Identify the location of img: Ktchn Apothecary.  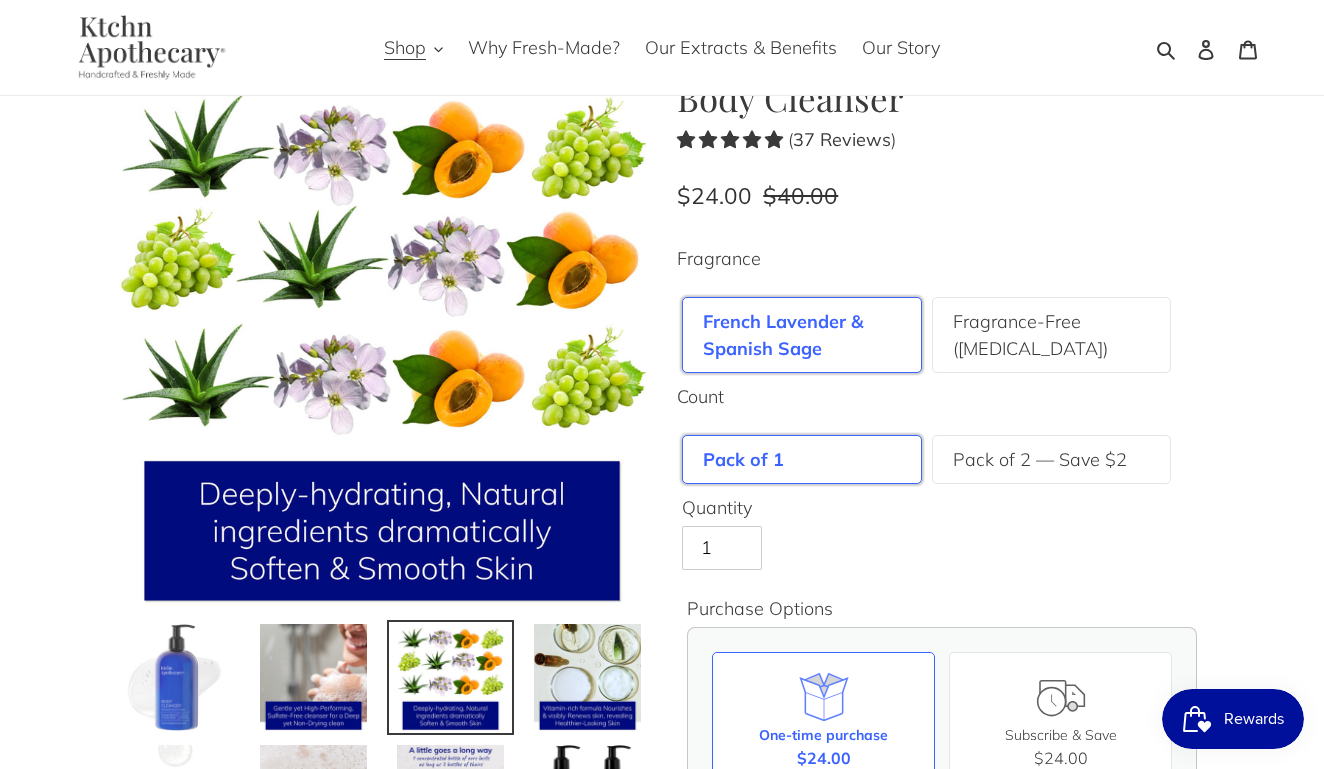
(147, 47).